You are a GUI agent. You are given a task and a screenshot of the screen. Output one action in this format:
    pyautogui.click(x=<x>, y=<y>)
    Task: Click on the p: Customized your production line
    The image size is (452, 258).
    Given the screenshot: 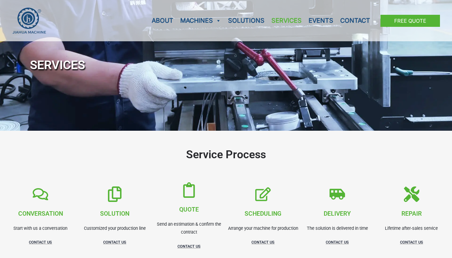 What is the action you would take?
    pyautogui.click(x=115, y=228)
    